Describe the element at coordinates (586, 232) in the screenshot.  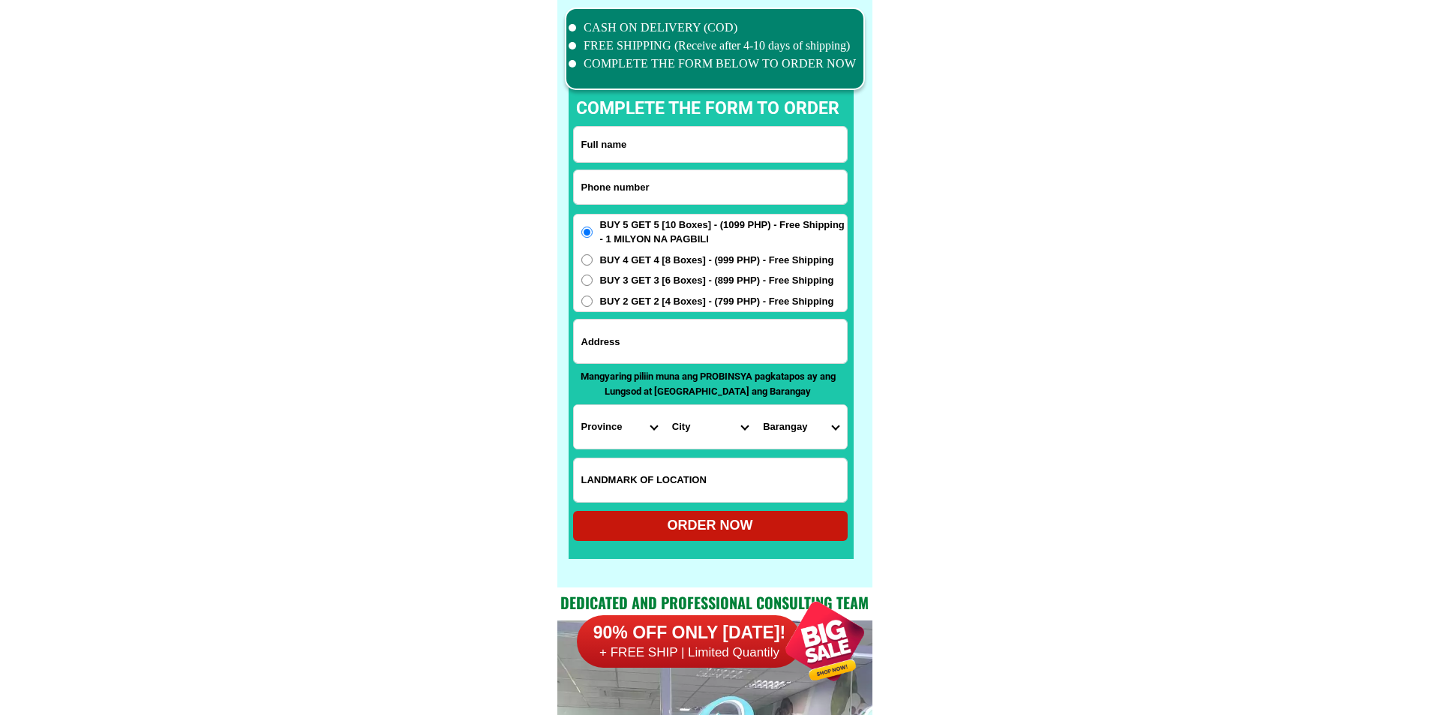
I see `input: BUY 5 GET 5 [10 Boxes] - (1099 PHP) - Free Shipping - 1 MILYON NA PAGBILI` at that location.